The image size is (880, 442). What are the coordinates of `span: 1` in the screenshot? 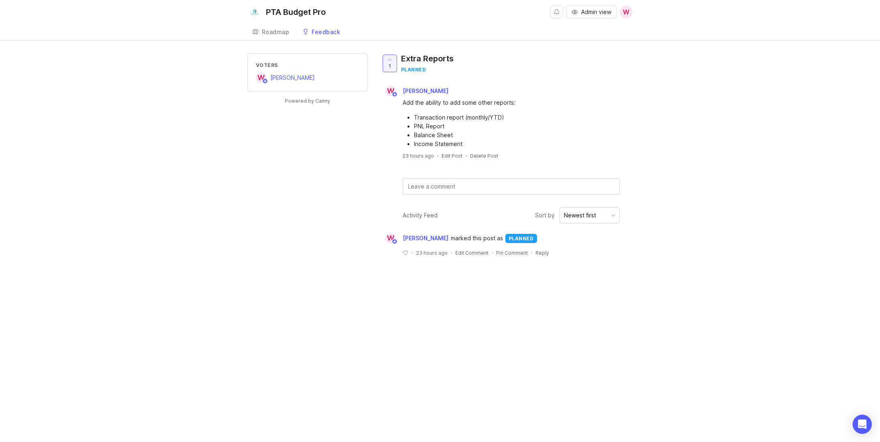 It's located at (390, 66).